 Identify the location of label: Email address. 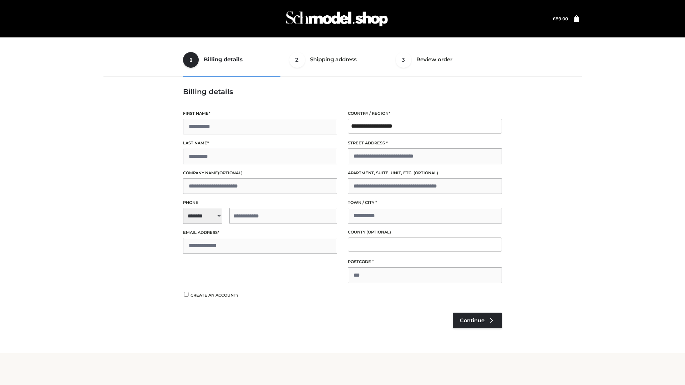
(260, 232).